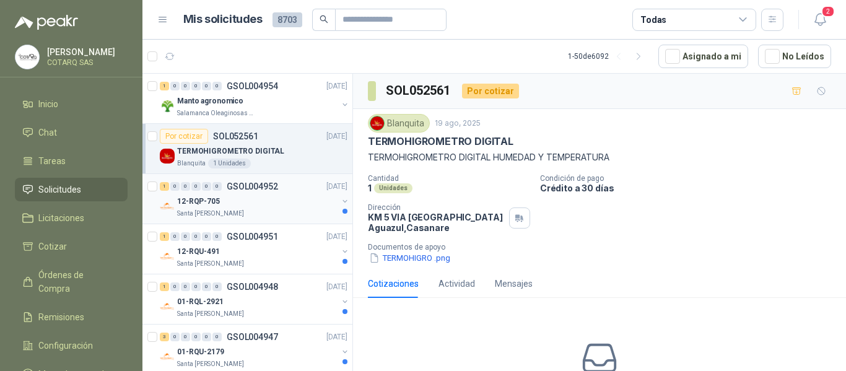 The width and height of the screenshot is (846, 371). Describe the element at coordinates (820, 20) in the screenshot. I see `button: 2` at that location.